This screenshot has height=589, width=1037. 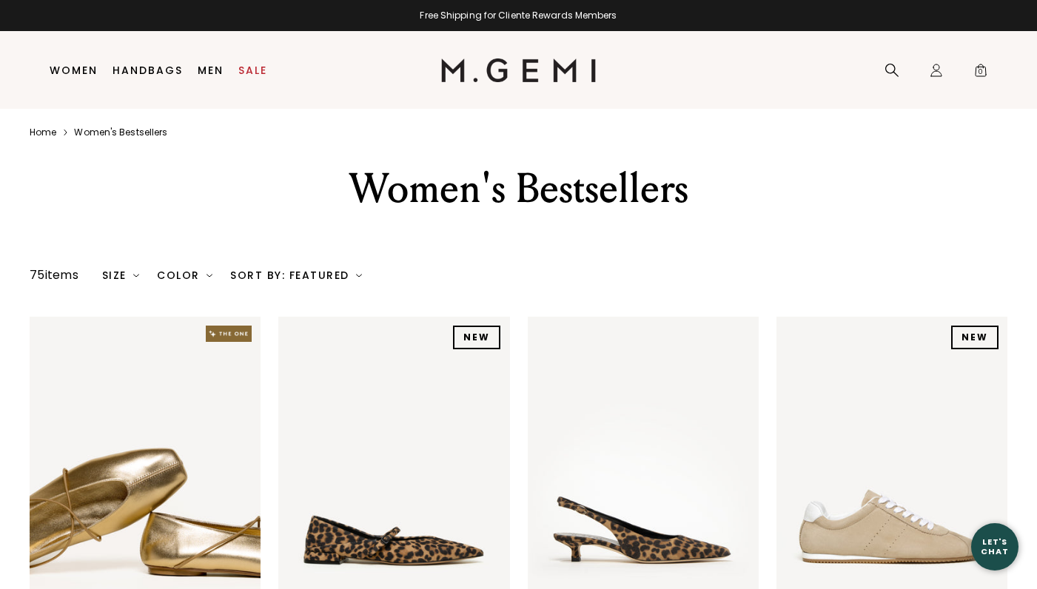 I want to click on a: Women's bestsellers, so click(x=121, y=133).